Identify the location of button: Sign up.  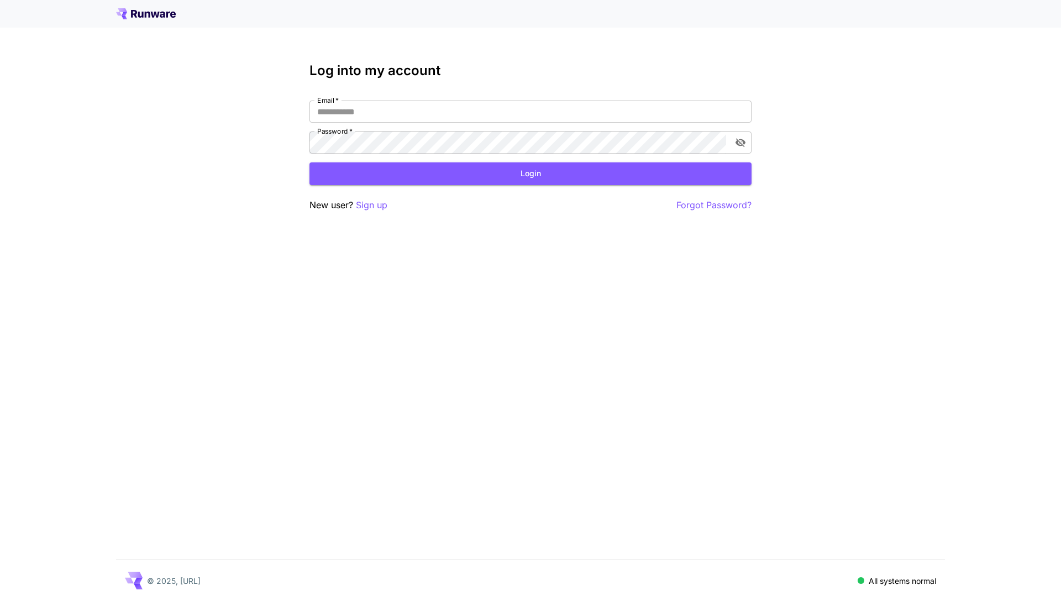
(371, 205).